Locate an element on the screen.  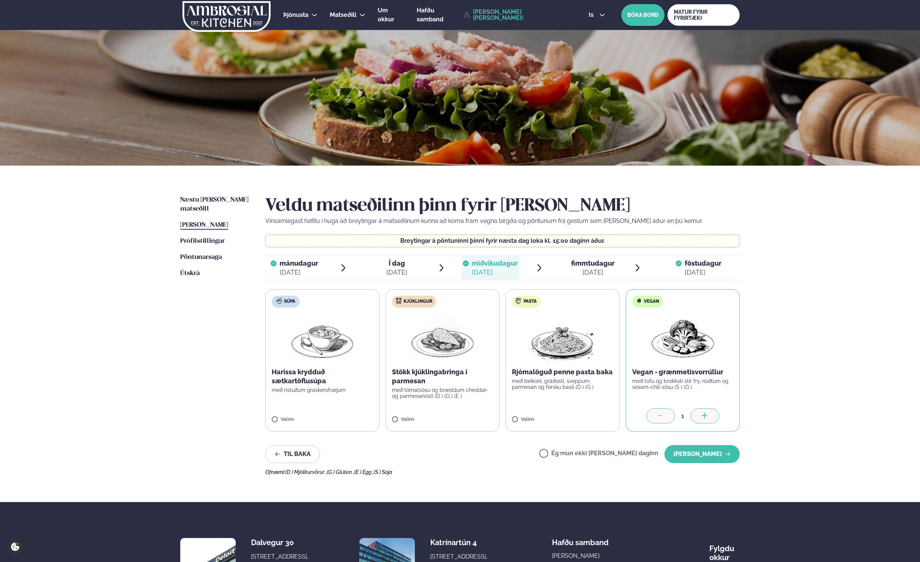
p: Stökk kjúklingabringa í parmesan is located at coordinates (442, 377).